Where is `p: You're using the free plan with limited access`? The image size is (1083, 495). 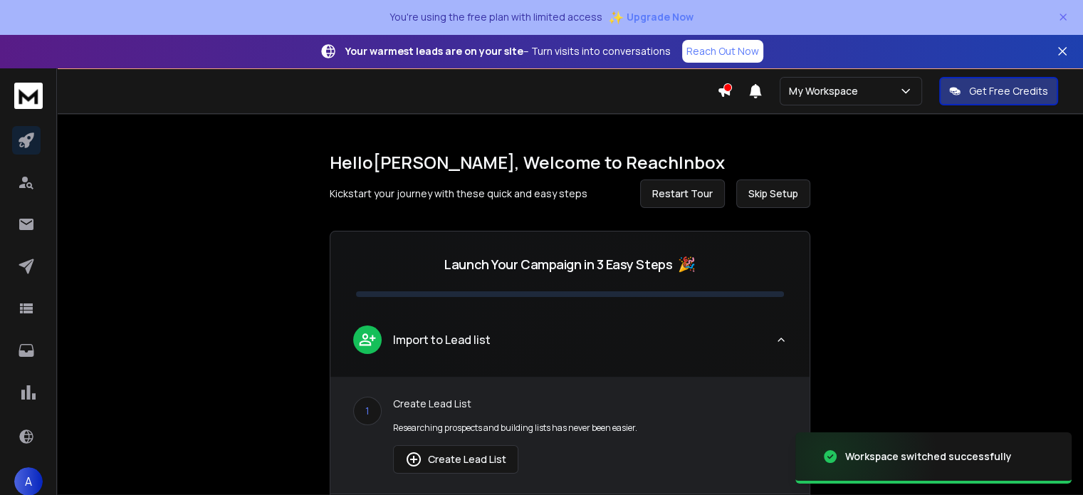 p: You're using the free plan with limited access is located at coordinates (496, 17).